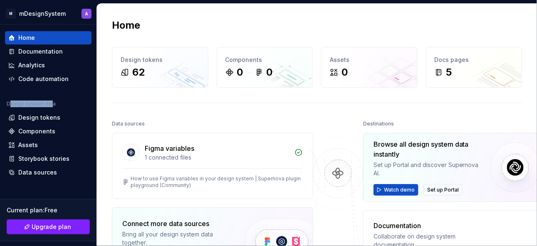  Describe the element at coordinates (475, 67) in the screenshot. I see `a: Docs pages5` at that location.